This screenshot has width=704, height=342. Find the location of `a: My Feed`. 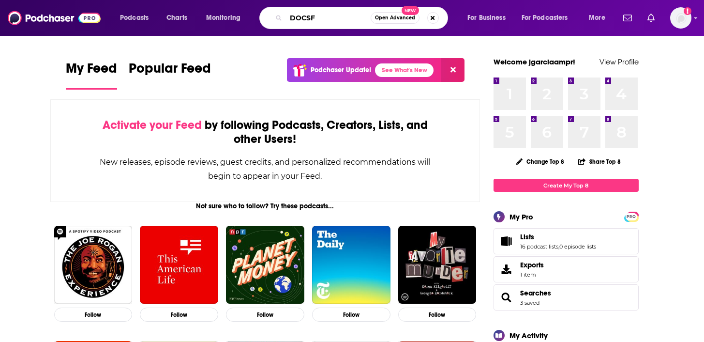

a: My Feed is located at coordinates (91, 75).